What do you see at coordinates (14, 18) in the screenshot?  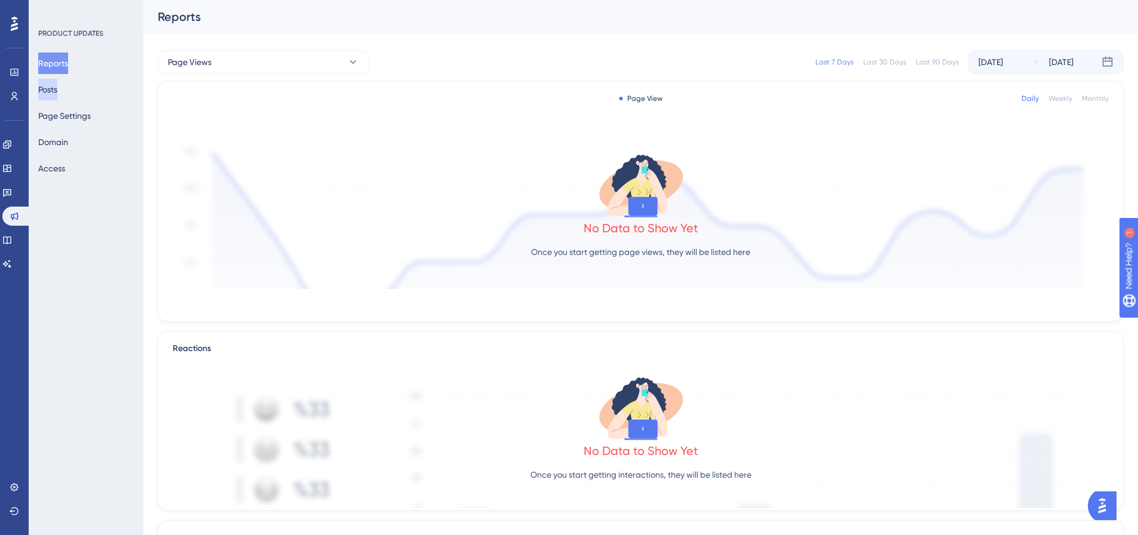 I see `img: launcher-image-alternative-text` at bounding box center [14, 18].